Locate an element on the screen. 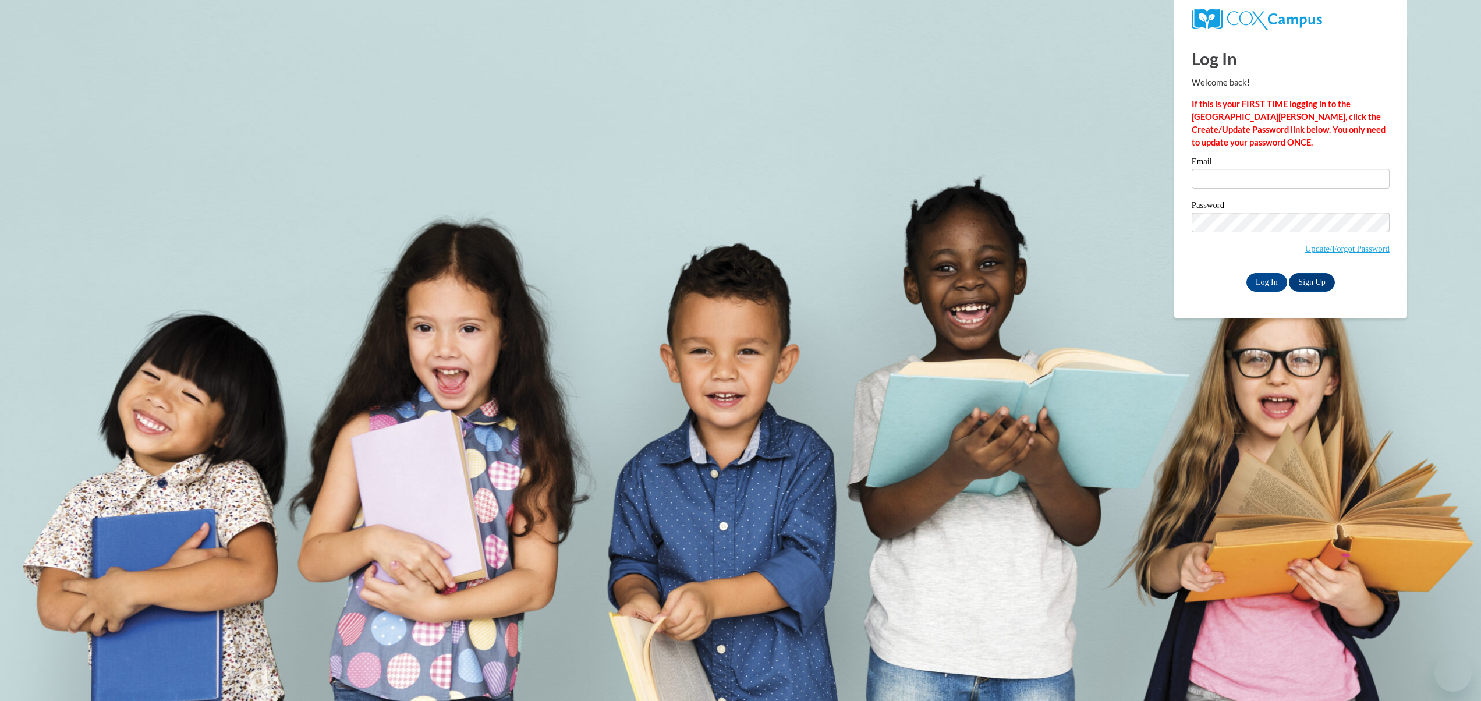 The height and width of the screenshot is (701, 1481). input: Log In is located at coordinates (1267, 282).